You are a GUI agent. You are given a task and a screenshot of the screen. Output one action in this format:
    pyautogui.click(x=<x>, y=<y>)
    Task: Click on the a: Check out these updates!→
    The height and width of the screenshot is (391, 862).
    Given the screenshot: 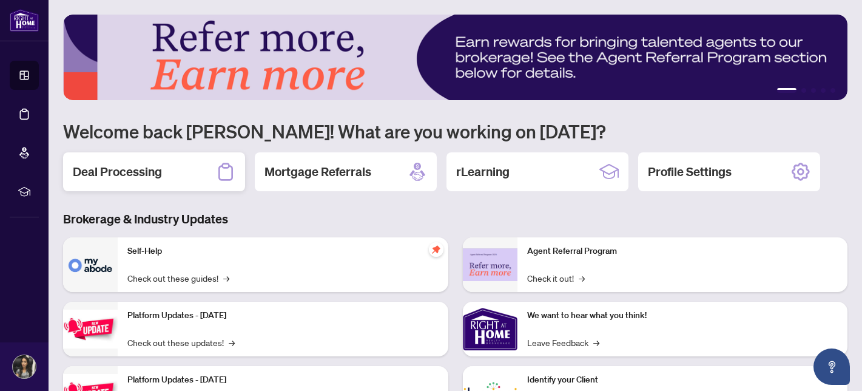 What is the action you would take?
    pyautogui.click(x=181, y=342)
    